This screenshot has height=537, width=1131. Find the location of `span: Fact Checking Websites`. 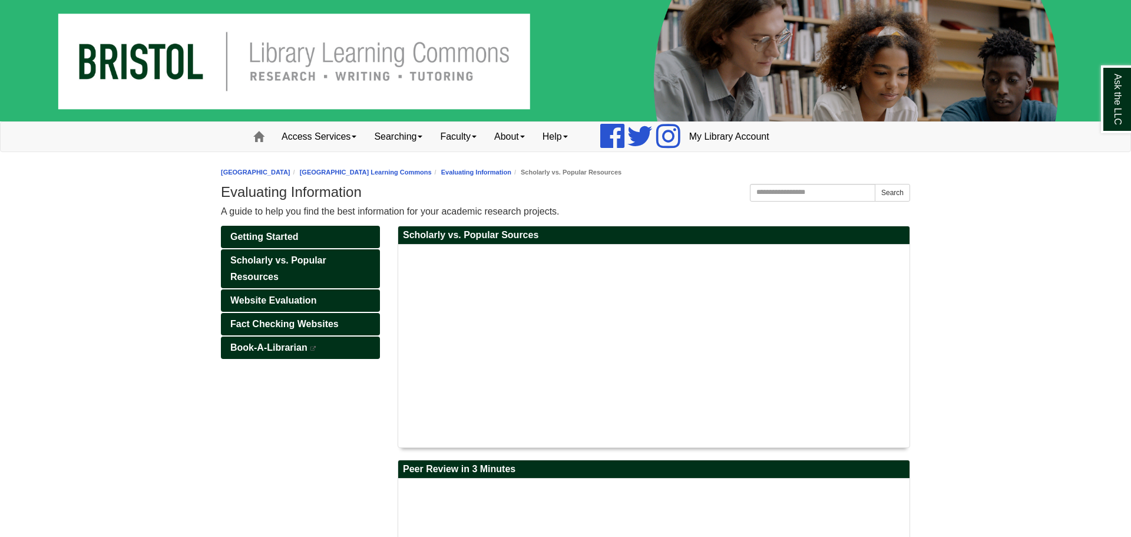

span: Fact Checking Websites is located at coordinates (285, 324).